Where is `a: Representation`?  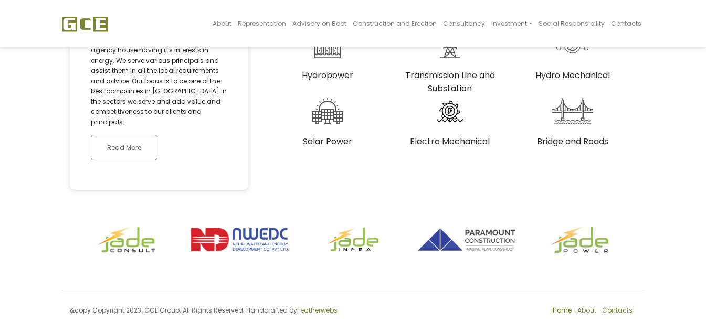
a: Representation is located at coordinates (262, 23).